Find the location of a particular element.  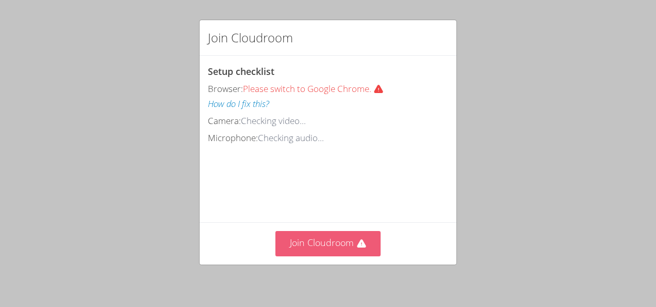

span: Camera: is located at coordinates (224, 120).